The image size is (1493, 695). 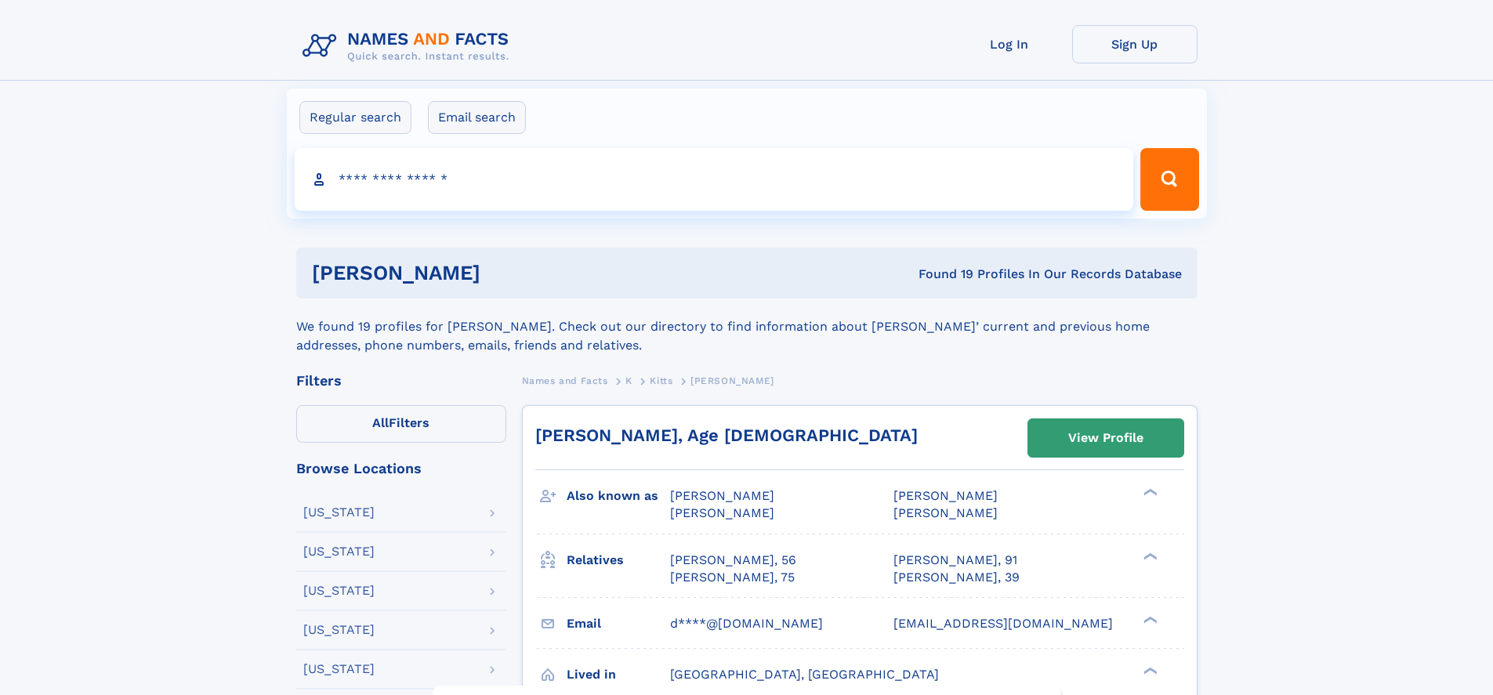 I want to click on label: Filters, so click(x=401, y=424).